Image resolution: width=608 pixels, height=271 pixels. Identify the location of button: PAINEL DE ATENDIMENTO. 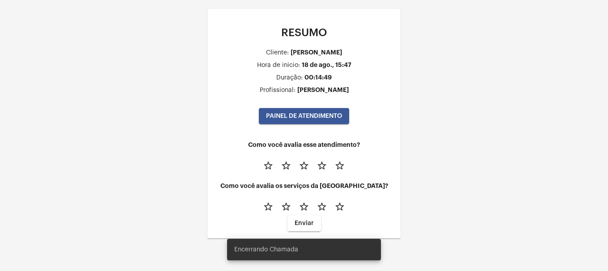
(304, 116).